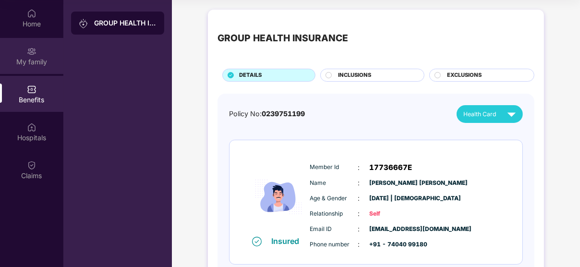 The height and width of the screenshot is (267, 580). What do you see at coordinates (283, 113) in the screenshot?
I see `span: 0239751199` at bounding box center [283, 113].